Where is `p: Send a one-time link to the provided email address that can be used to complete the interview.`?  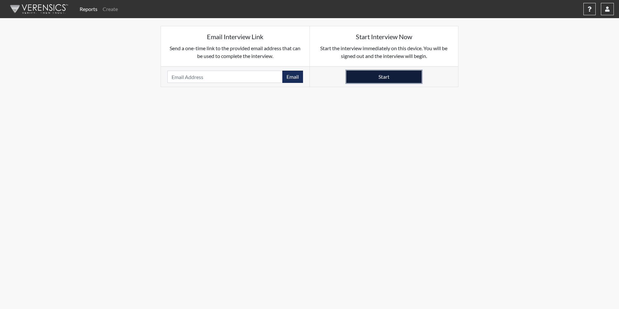 p: Send a one-time link to the provided email address that can be used to complete the interview. is located at coordinates (235, 52).